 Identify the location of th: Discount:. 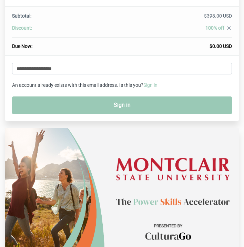
(58, 31).